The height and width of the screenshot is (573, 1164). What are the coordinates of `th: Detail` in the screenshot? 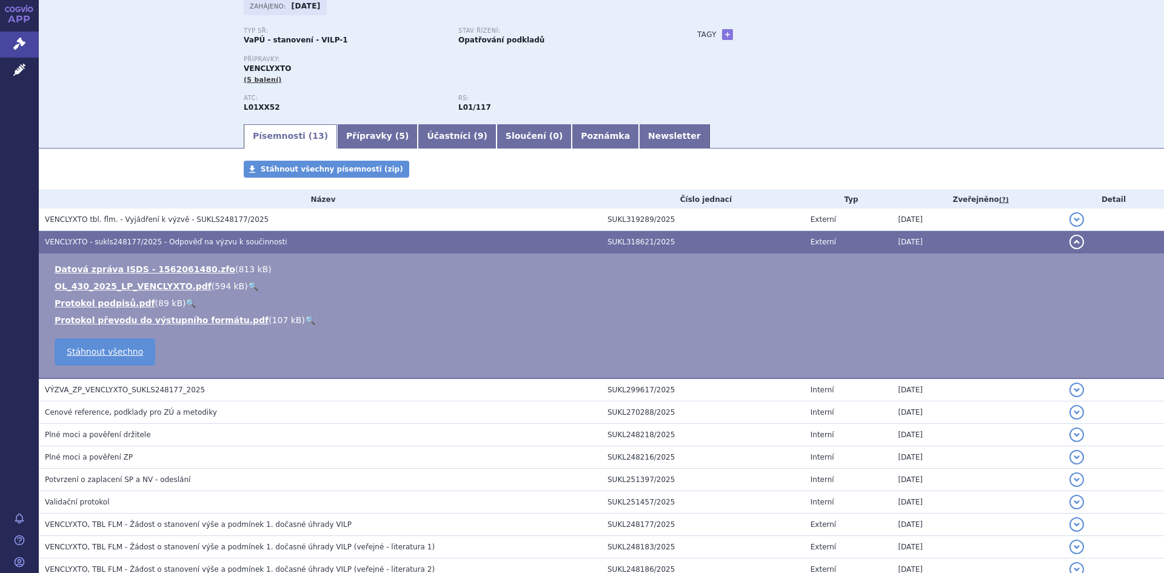 It's located at (1113, 199).